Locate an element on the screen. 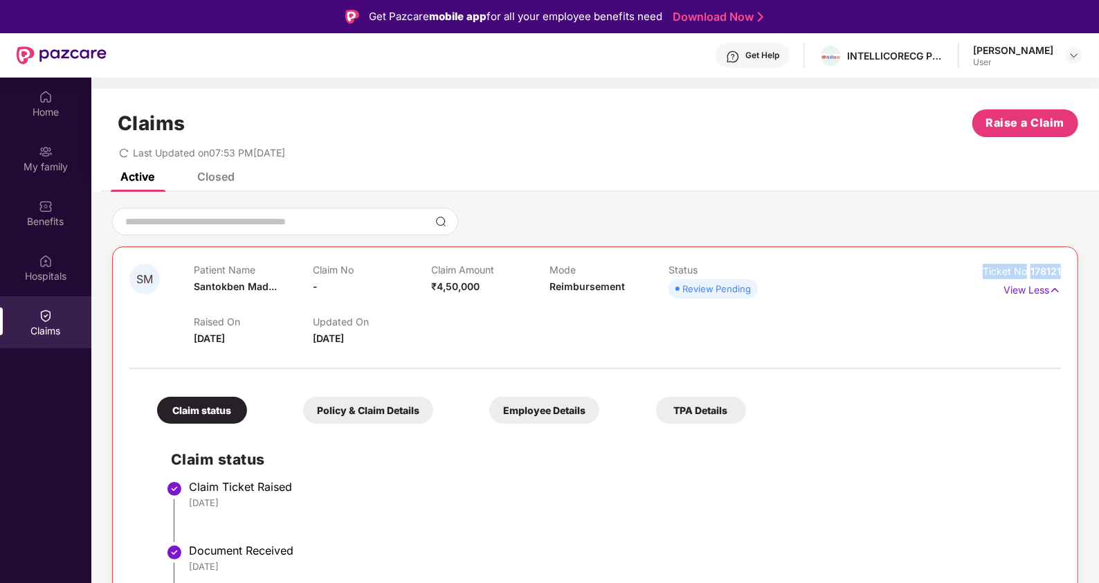 Image resolution: width=1099 pixels, height=583 pixels. h2: Claim status is located at coordinates (609, 459).